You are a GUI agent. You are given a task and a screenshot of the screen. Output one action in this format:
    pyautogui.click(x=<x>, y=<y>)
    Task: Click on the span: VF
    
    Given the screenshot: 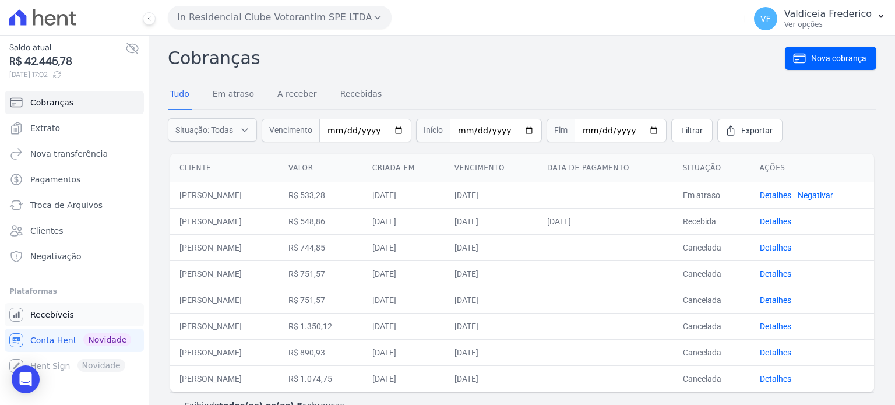 What is the action you would take?
    pyautogui.click(x=766, y=19)
    